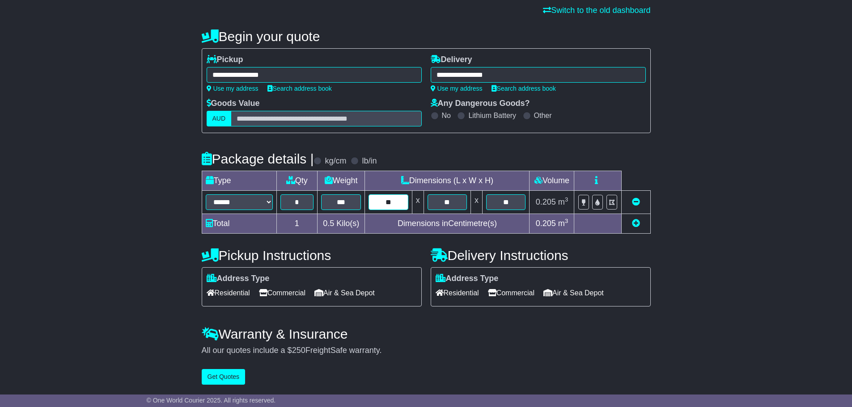 The height and width of the screenshot is (407, 852). What do you see at coordinates (492, 115) in the screenshot?
I see `label: Lithium Battery` at bounding box center [492, 115].